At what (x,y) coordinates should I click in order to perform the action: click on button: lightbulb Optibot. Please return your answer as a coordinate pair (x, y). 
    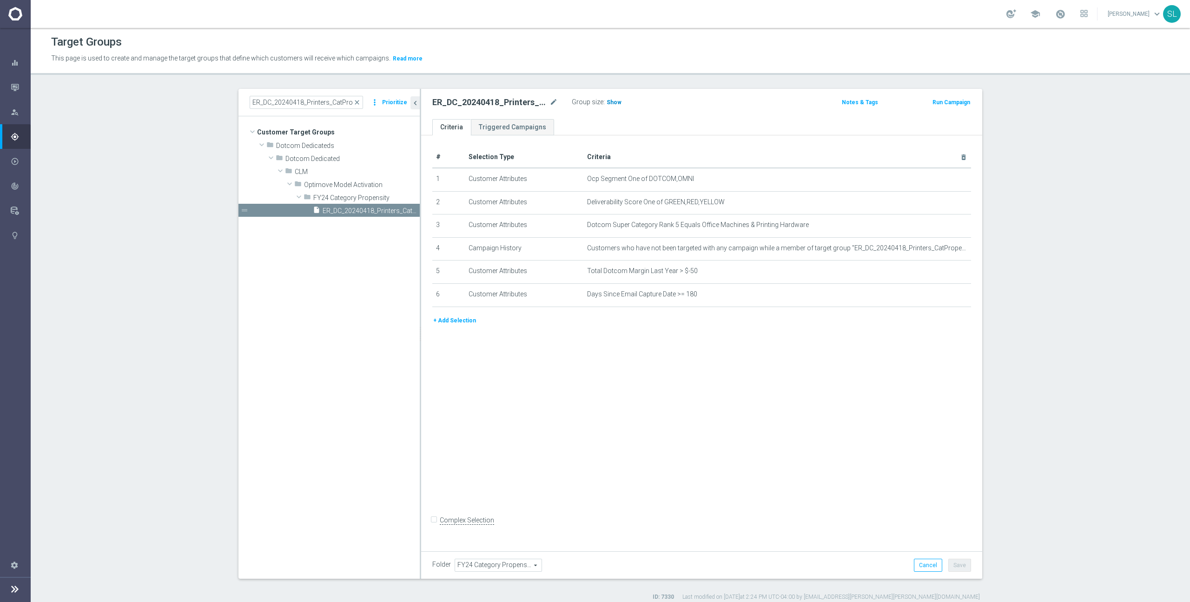
    Looking at the image, I should click on (20, 235).